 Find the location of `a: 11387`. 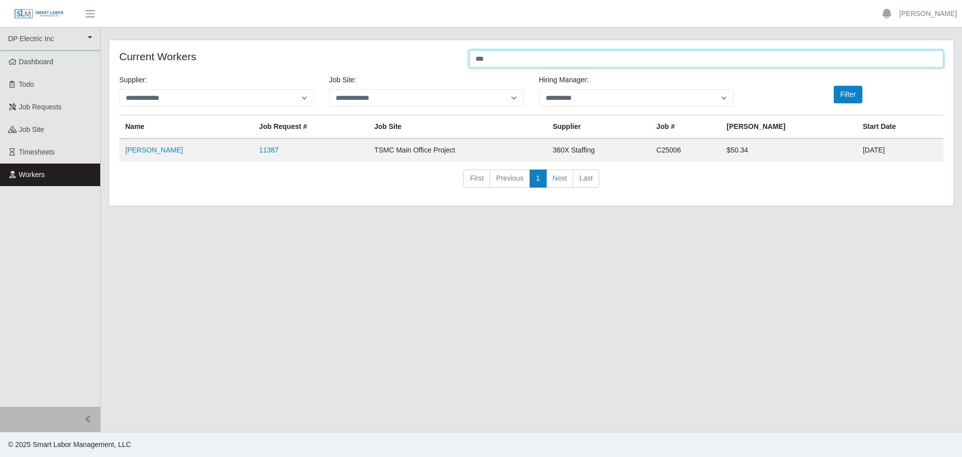

a: 11387 is located at coordinates (269, 150).